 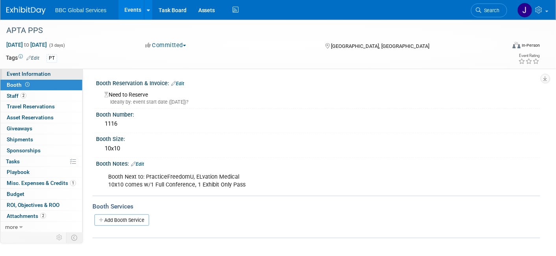 I want to click on td: Toggle Event Tabs, so click(x=74, y=238).